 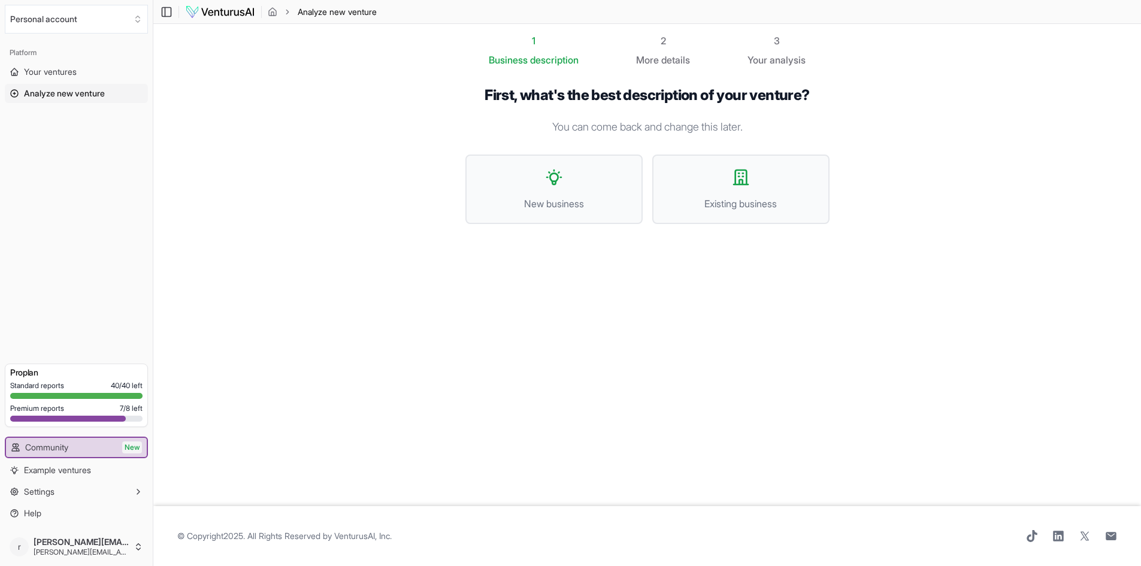 What do you see at coordinates (554, 60) in the screenshot?
I see `span: description` at bounding box center [554, 60].